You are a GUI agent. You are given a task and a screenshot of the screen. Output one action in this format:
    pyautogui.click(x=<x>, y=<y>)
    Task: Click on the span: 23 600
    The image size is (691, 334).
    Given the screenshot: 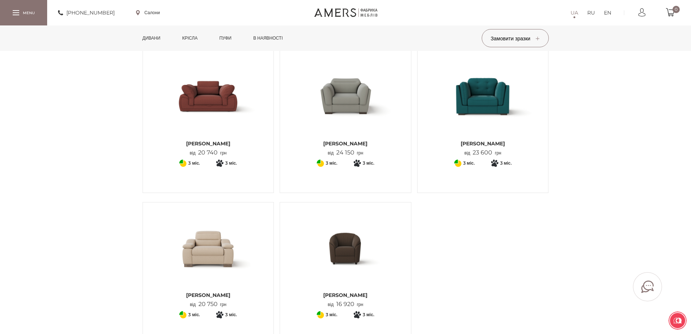 What is the action you would take?
    pyautogui.click(x=483, y=152)
    